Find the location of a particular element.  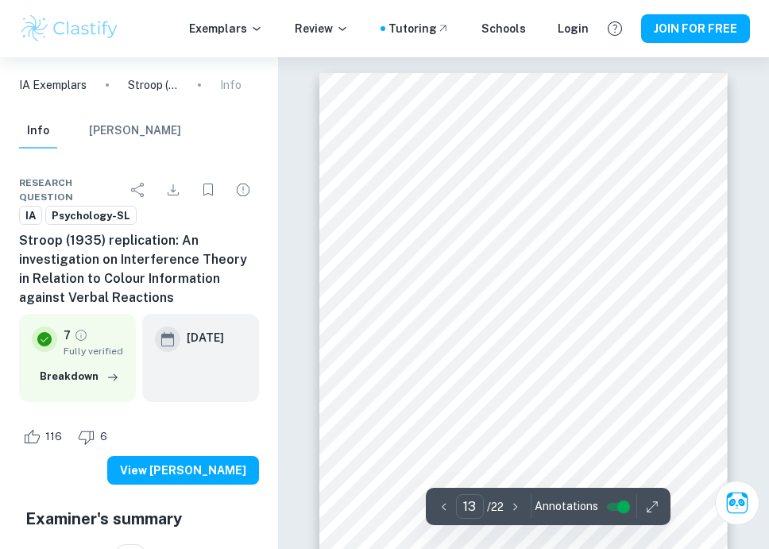

span: Research question is located at coordinates (71, 190).